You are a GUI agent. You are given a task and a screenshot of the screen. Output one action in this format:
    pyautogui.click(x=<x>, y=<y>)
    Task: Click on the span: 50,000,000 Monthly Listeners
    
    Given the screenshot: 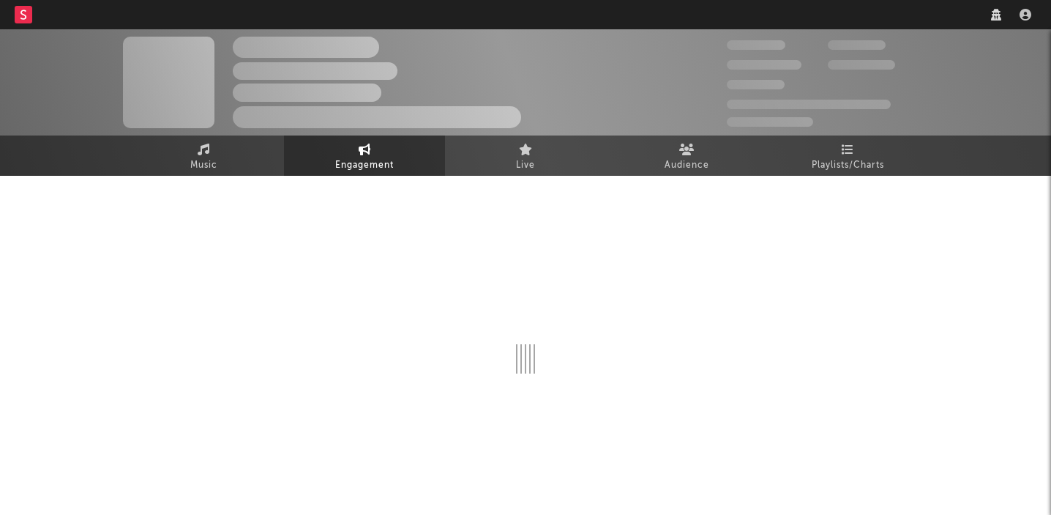 What is the action you would take?
    pyautogui.click(x=809, y=104)
    